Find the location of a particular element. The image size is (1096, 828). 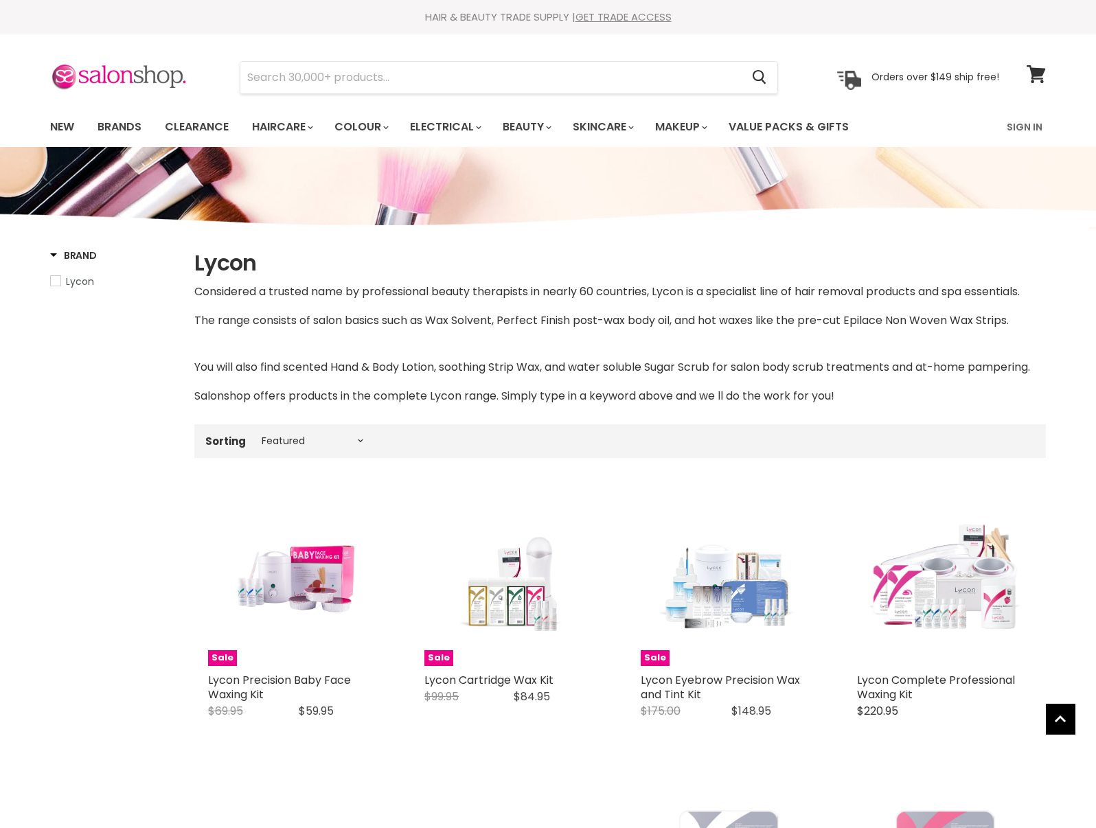

a: Sign In is located at coordinates (1024, 127).